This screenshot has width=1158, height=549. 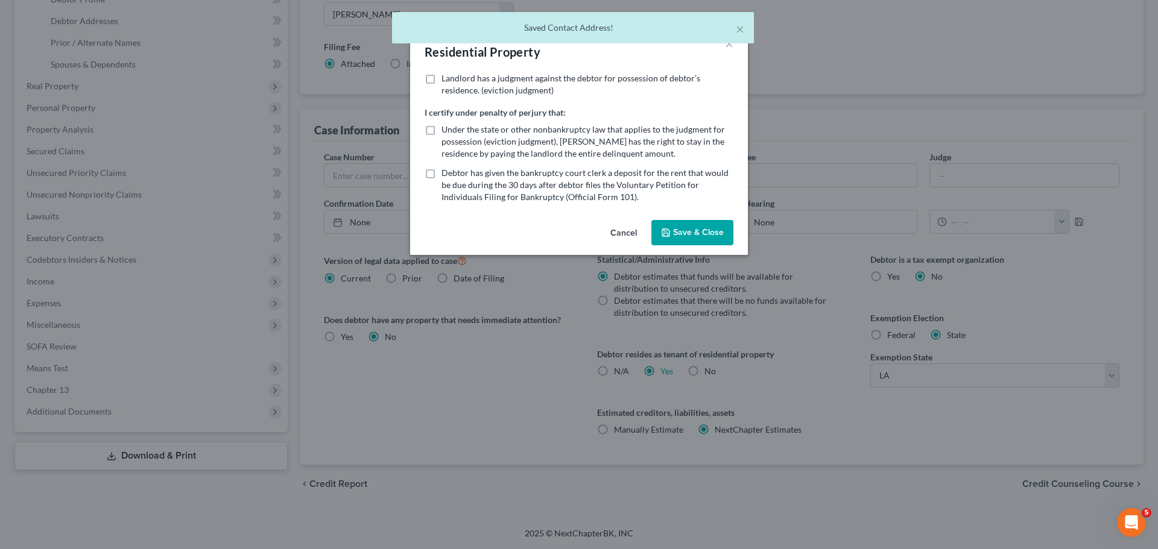 What do you see at coordinates (570, 84) in the screenshot?
I see `span: Landlord has a judgment against the debtor for possession of debtor’s residence. (eviction judgment)` at bounding box center [570, 84].